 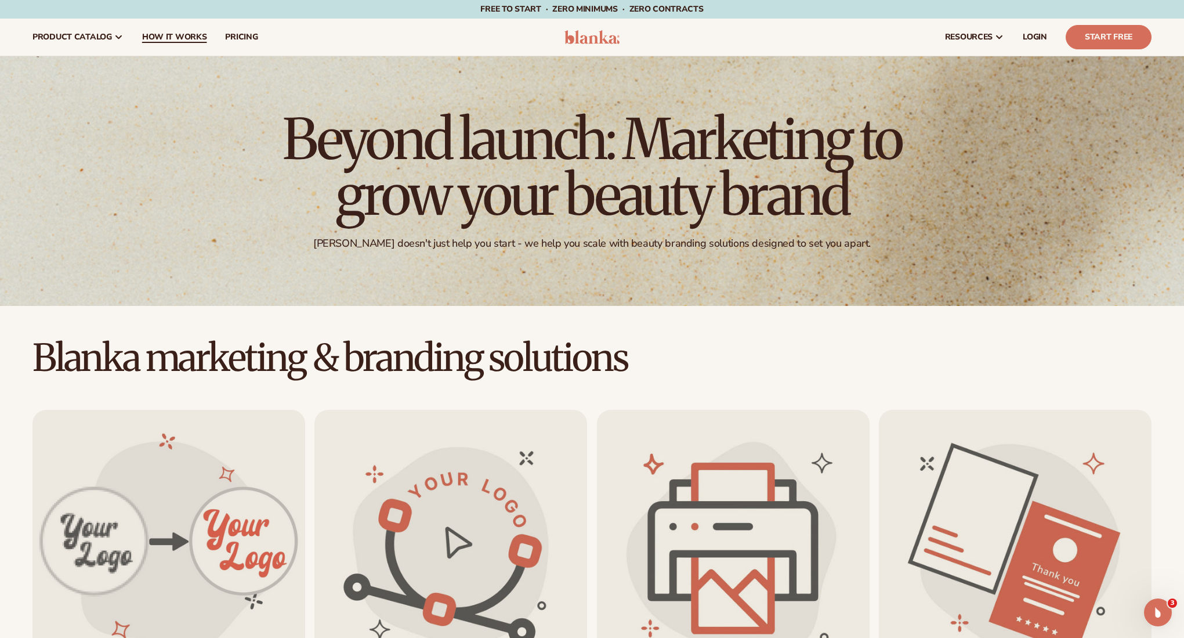 I want to click on a: LOGIN, so click(x=1035, y=37).